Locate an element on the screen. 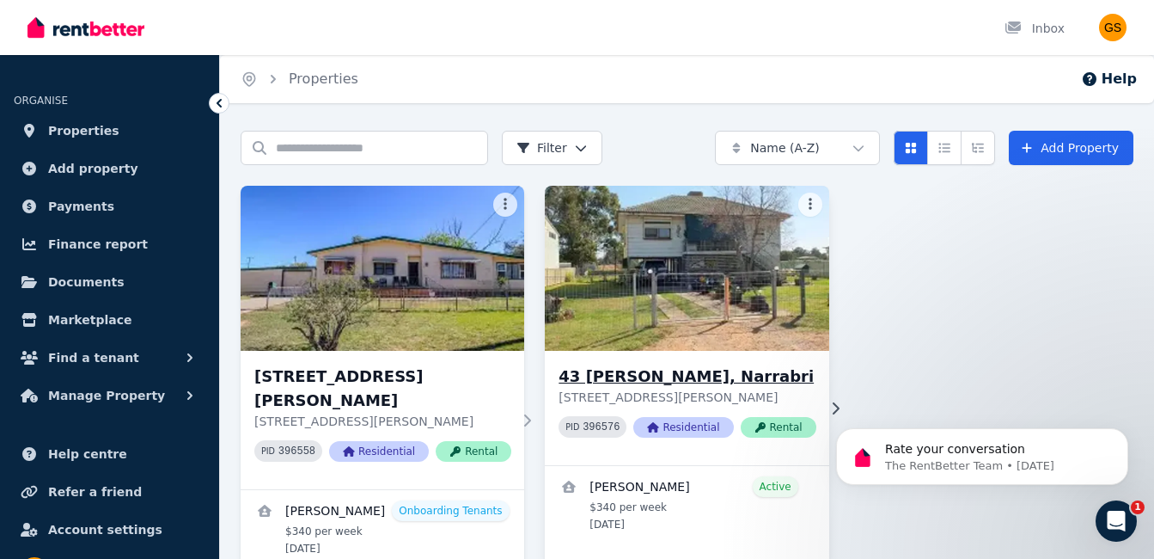 This screenshot has height=559, width=1154. span: ORGANISE is located at coordinates (40, 101).